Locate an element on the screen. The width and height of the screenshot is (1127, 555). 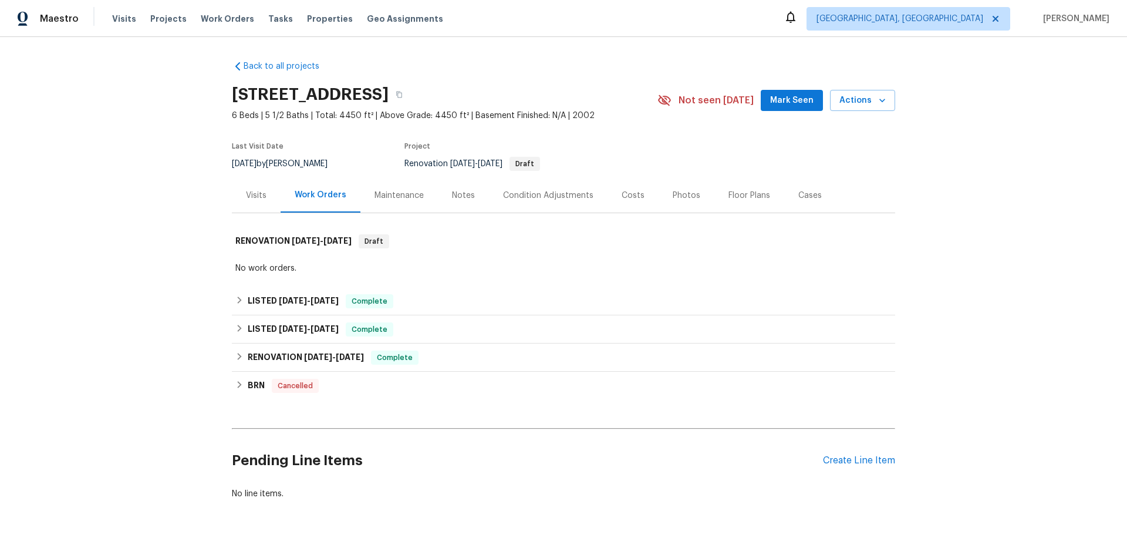
div: BRN Cancelled is located at coordinates (563, 386).